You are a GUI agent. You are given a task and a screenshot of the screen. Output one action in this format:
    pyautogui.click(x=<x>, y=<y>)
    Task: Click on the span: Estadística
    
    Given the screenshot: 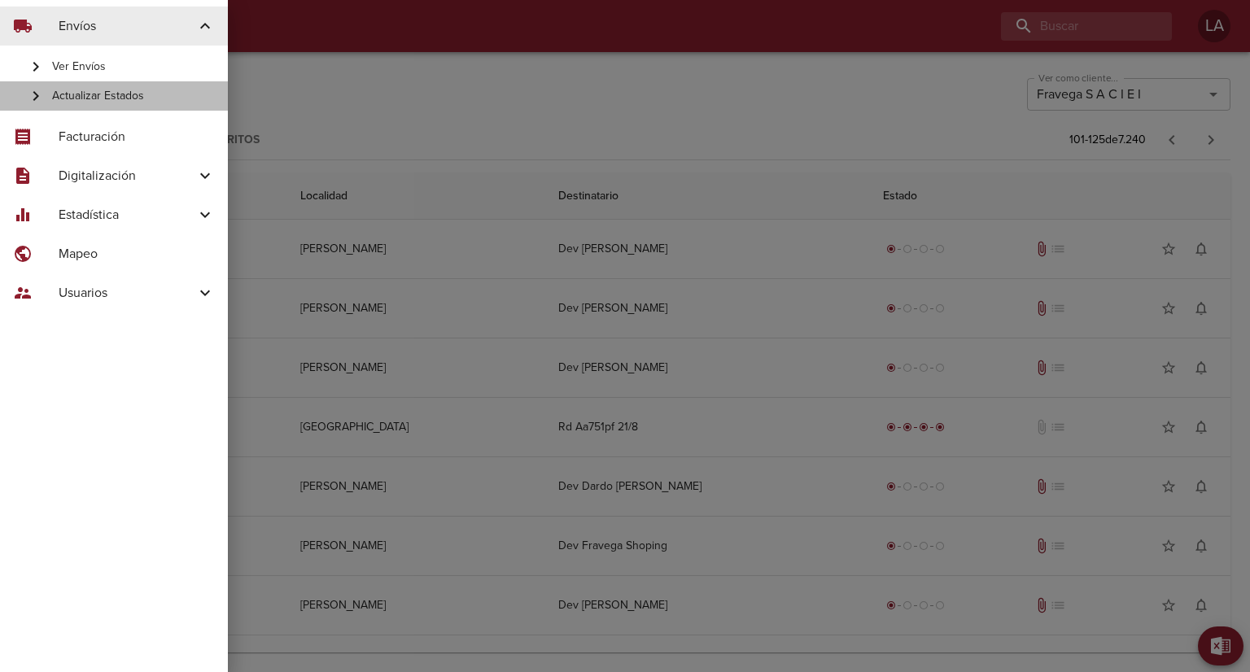 What is the action you would take?
    pyautogui.click(x=127, y=215)
    